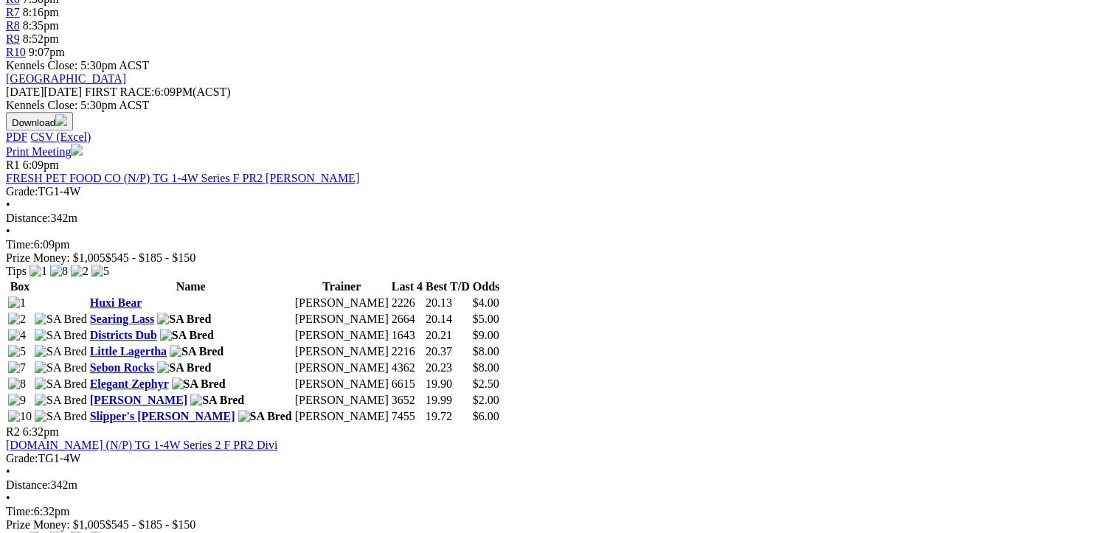  What do you see at coordinates (13, 25) in the screenshot?
I see `span: R8` at bounding box center [13, 25].